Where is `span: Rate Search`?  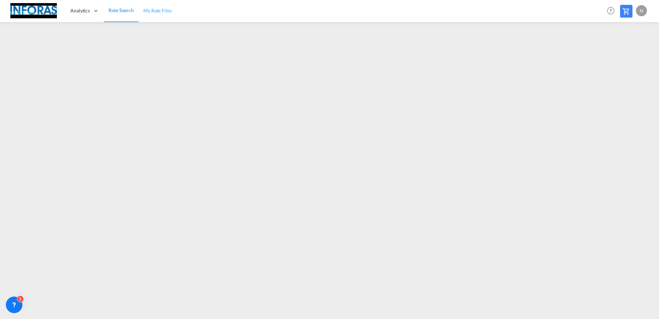 span: Rate Search is located at coordinates (121, 10).